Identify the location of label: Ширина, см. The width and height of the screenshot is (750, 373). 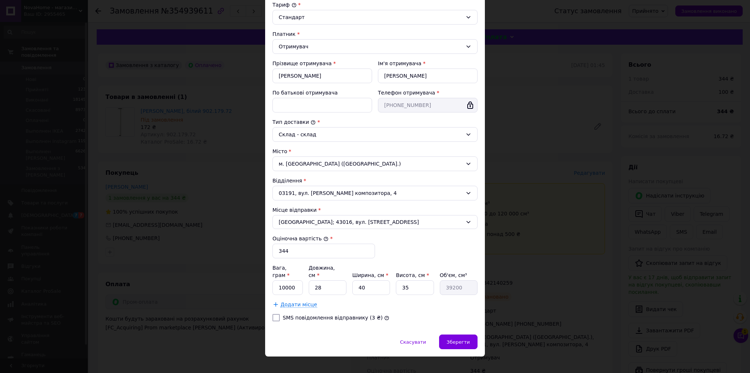
(370, 275).